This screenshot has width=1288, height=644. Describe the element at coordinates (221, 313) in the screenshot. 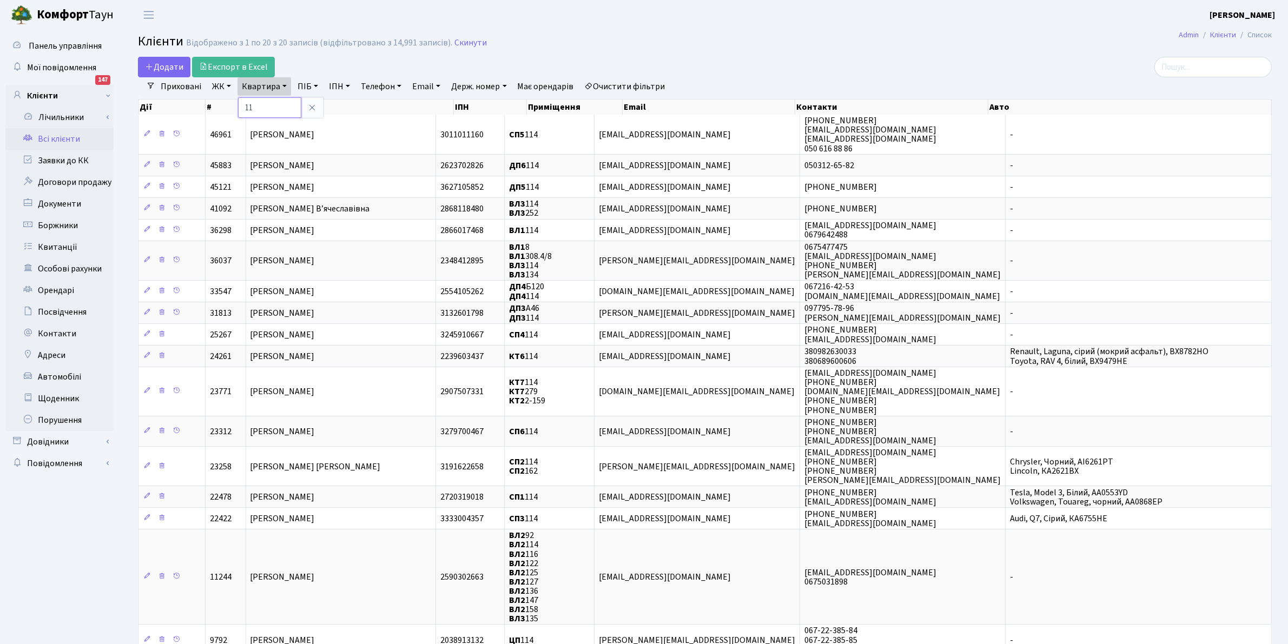

I see `span: 31813` at that location.